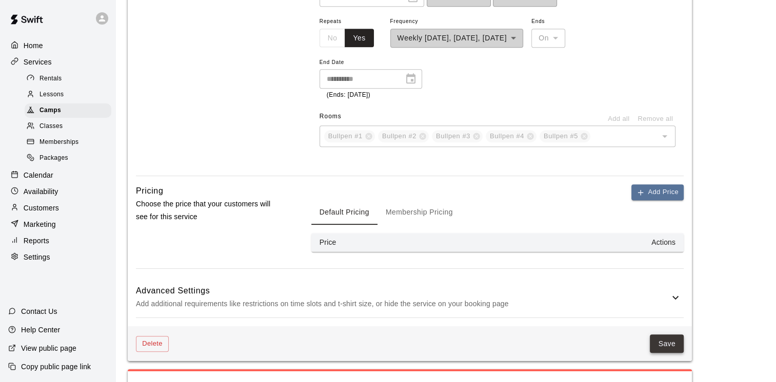  I want to click on div: Classes, so click(68, 127).